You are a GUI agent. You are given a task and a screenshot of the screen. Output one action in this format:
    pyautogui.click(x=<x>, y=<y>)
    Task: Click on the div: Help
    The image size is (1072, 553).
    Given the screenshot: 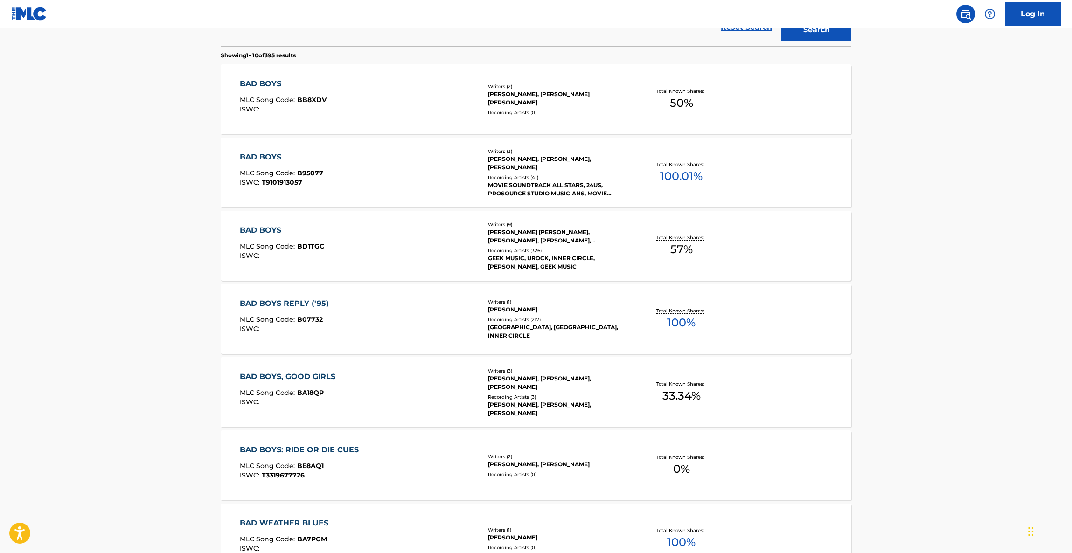 What is the action you would take?
    pyautogui.click(x=990, y=14)
    